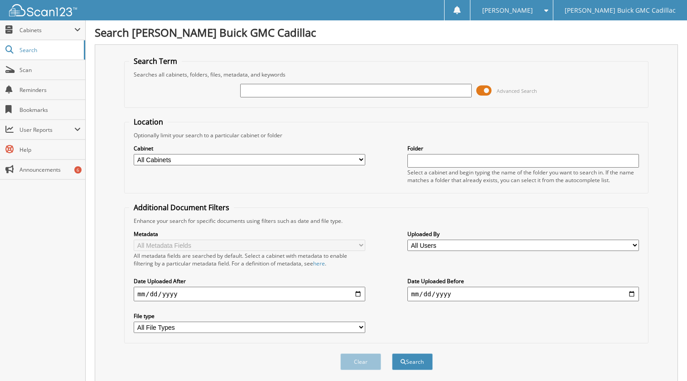 The width and height of the screenshot is (687, 381). Describe the element at coordinates (523, 176) in the screenshot. I see `div: Select a cabinet and begin typing the name of the folder you want to search in. If the name match...` at that location.